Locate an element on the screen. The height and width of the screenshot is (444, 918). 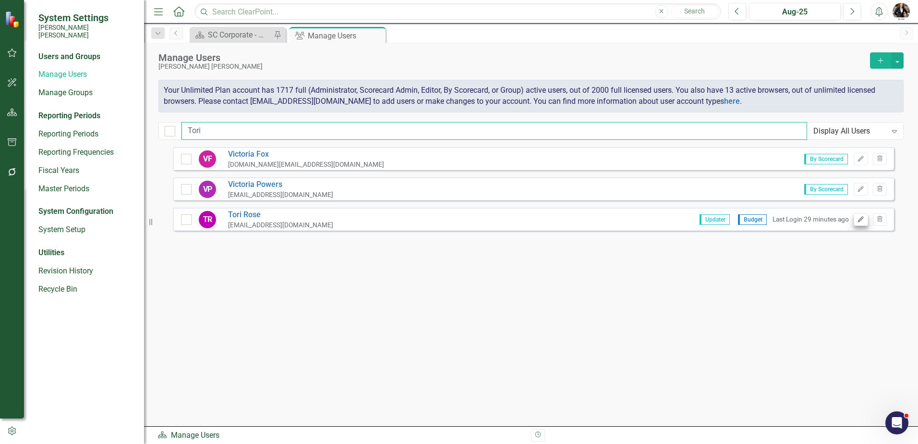
a: Fiscal Years is located at coordinates (86, 171).